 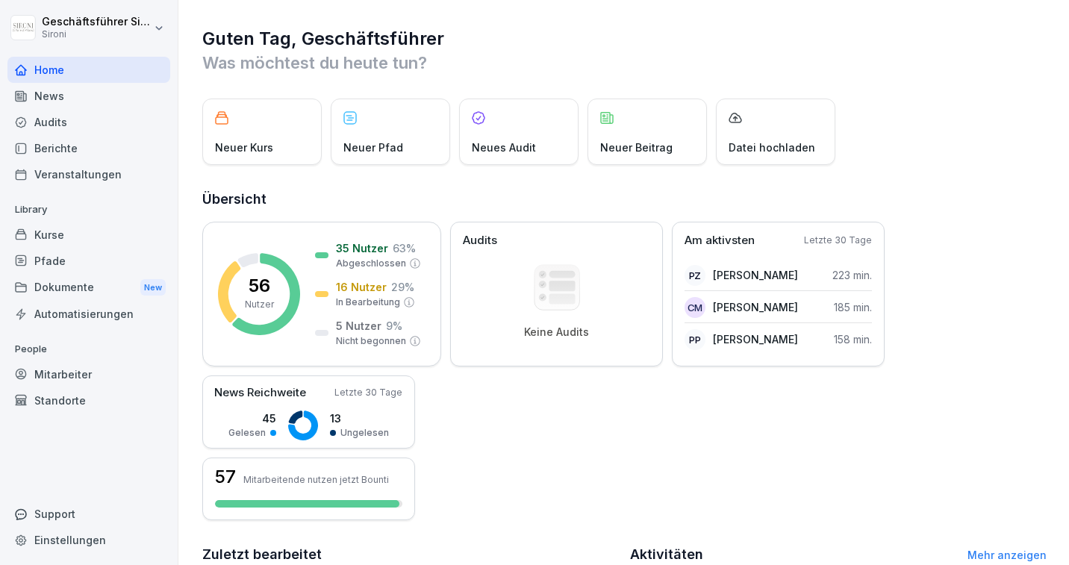 What do you see at coordinates (504, 147) in the screenshot?
I see `p: Neues Audit` at bounding box center [504, 147].